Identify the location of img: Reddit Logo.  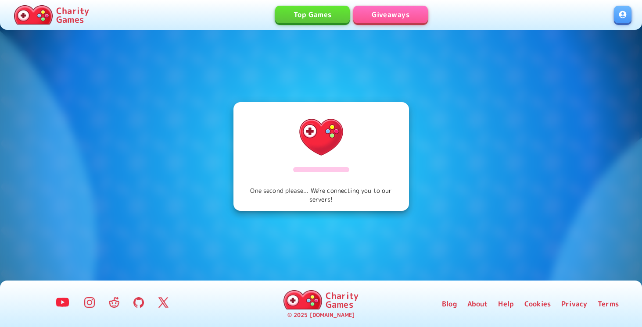
(114, 303).